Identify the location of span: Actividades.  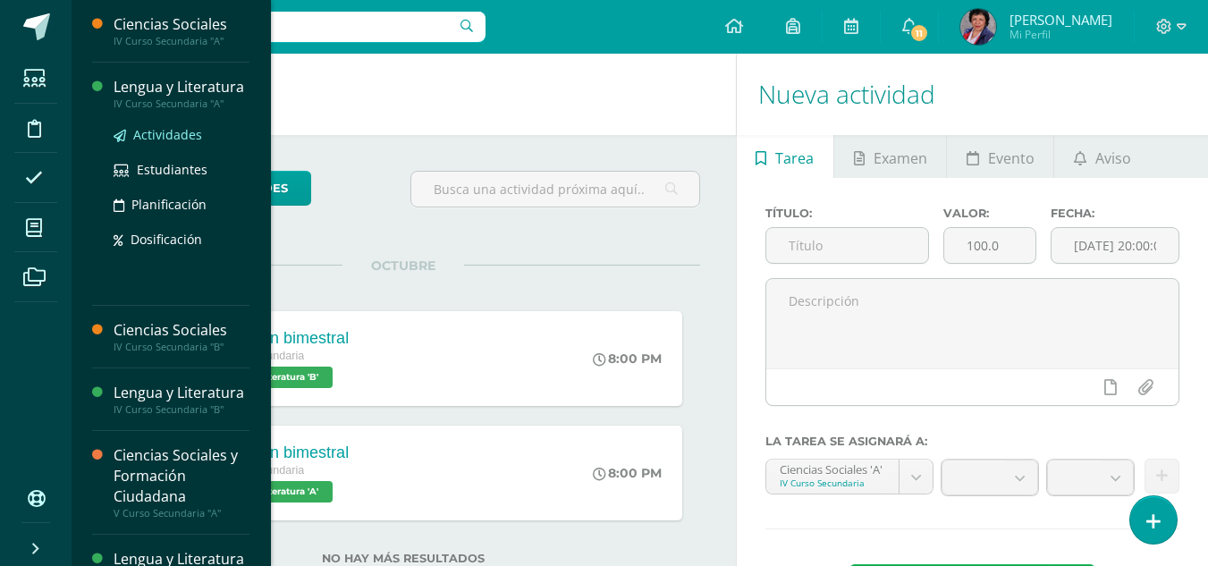
(167, 134).